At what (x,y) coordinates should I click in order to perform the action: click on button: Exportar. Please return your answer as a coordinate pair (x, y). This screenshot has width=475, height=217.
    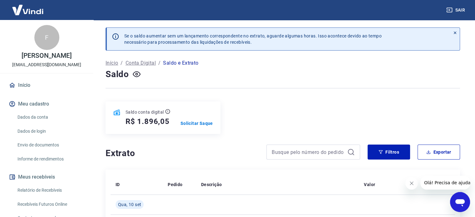
    Looking at the image, I should click on (438, 152).